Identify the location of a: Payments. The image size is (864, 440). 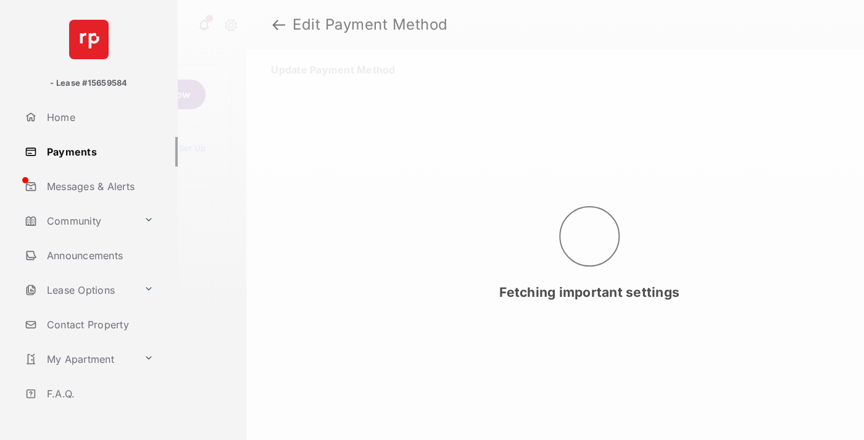
(99, 152).